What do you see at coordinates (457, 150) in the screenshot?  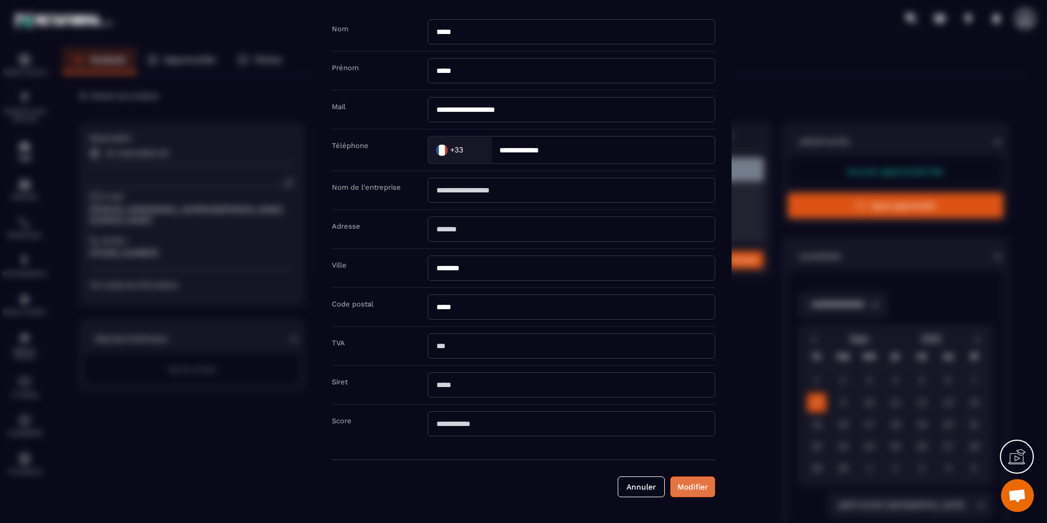 I see `span: +33` at bounding box center [457, 150].